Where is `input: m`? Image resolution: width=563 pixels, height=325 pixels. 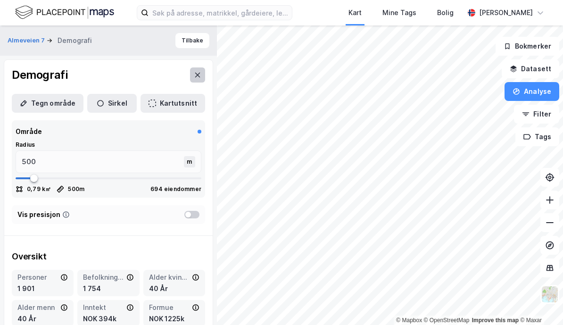 input: m is located at coordinates (101, 162).